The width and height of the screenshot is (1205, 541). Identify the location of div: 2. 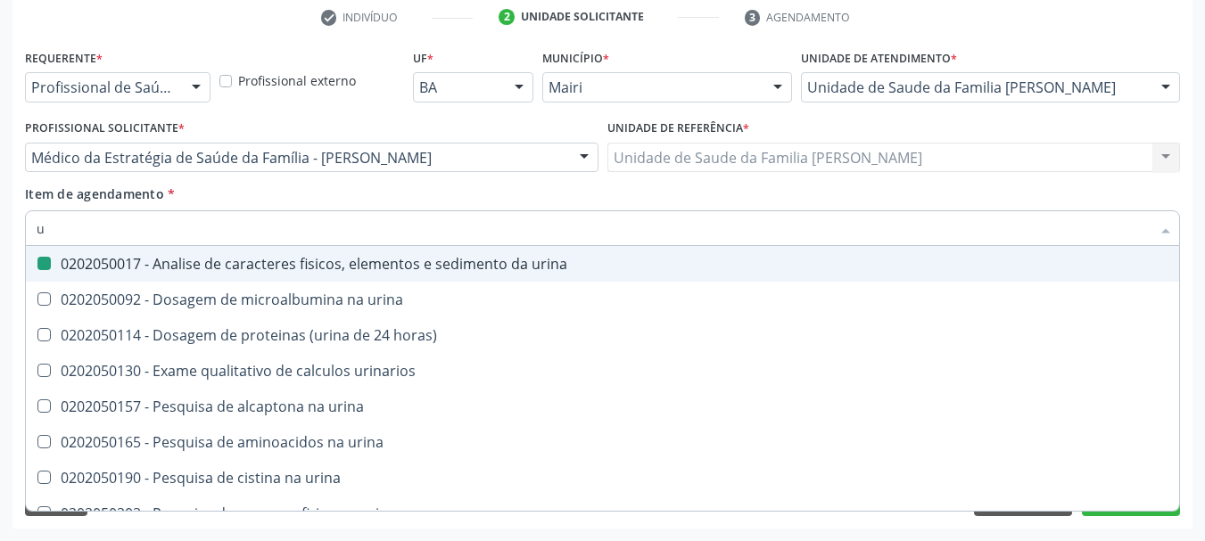
(507, 17).